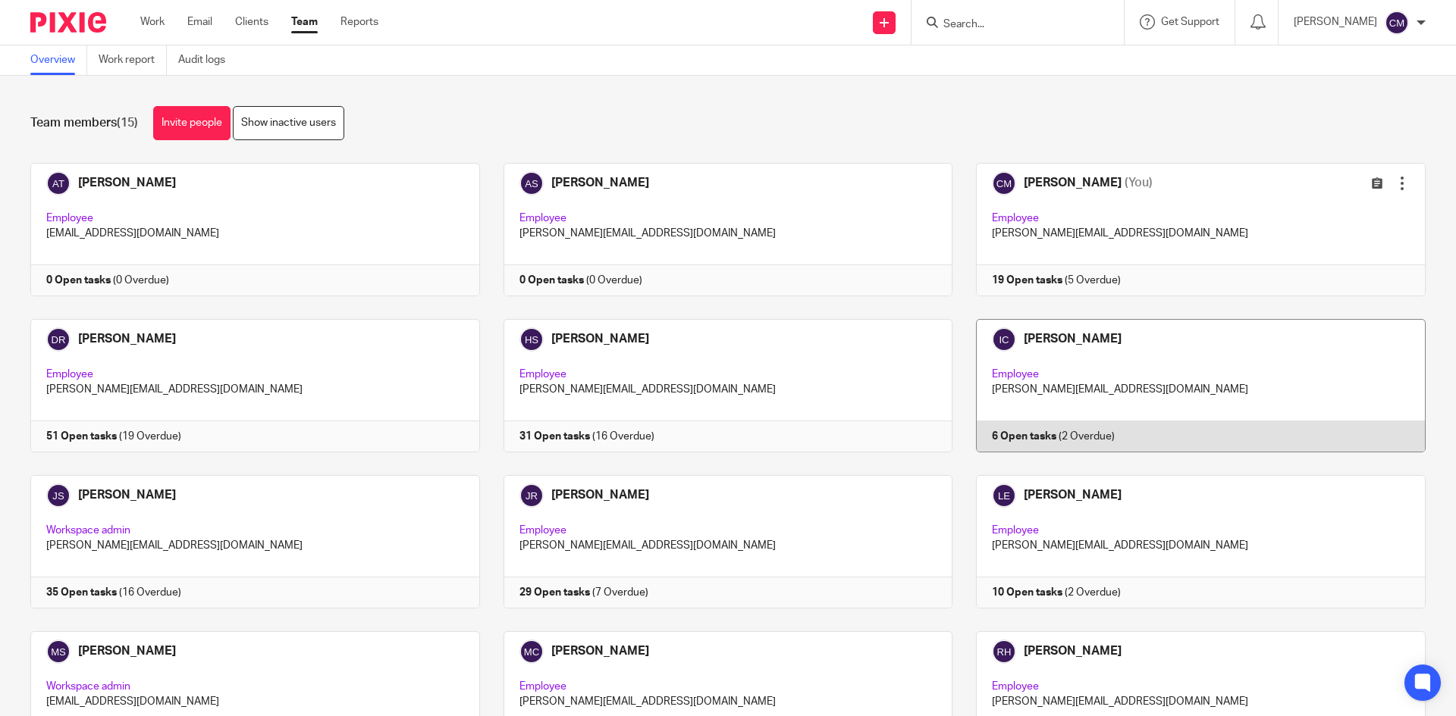 The width and height of the screenshot is (1456, 716). What do you see at coordinates (152, 22) in the screenshot?
I see `a: Work` at bounding box center [152, 22].